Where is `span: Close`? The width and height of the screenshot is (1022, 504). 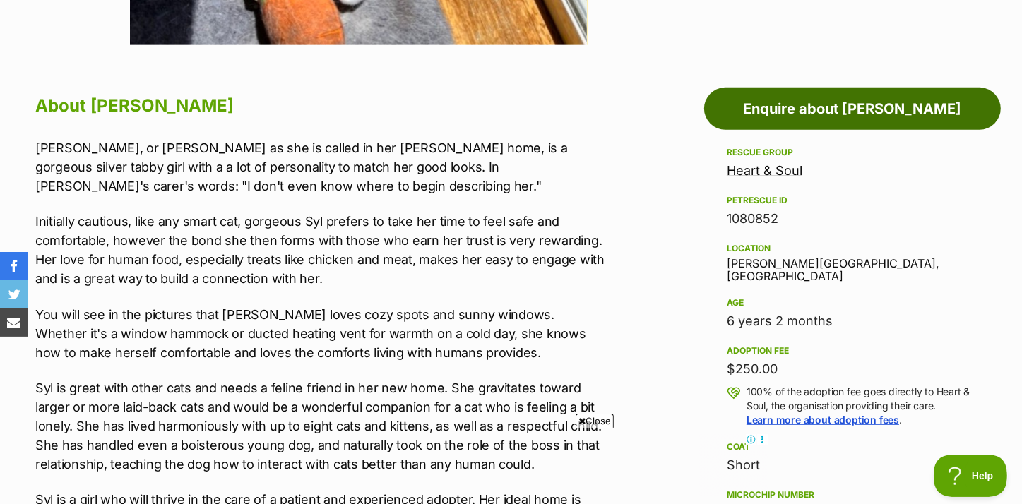
span: Close is located at coordinates (595, 421).